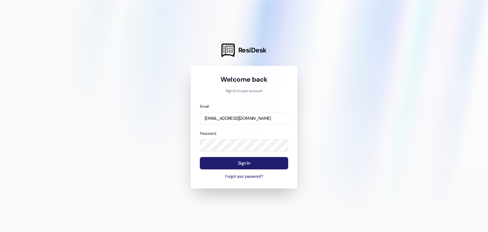 This screenshot has width=488, height=232. I want to click on span: ResiDesk, so click(252, 50).